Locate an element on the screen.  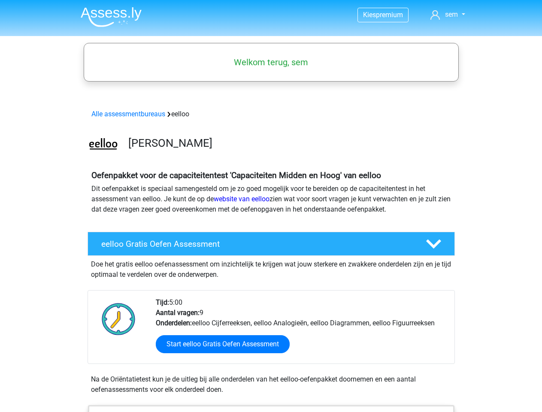
a: website van eelloo is located at coordinates (242, 199).